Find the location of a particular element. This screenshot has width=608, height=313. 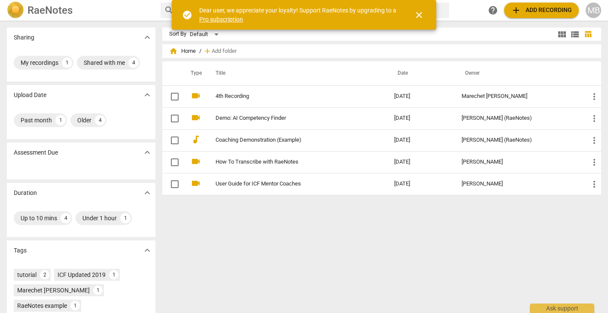

button: Upload is located at coordinates (542, 10).